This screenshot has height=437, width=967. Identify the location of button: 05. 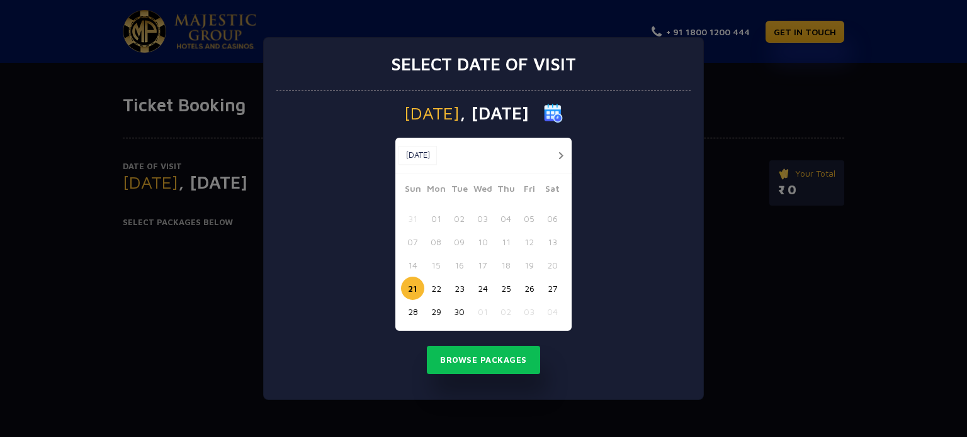
(529, 218).